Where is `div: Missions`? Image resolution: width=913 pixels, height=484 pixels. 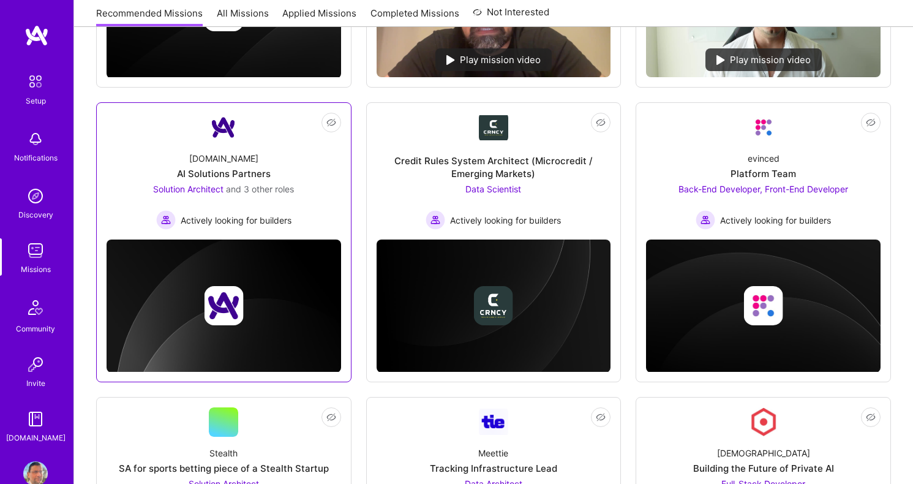
div: Missions is located at coordinates (36, 269).